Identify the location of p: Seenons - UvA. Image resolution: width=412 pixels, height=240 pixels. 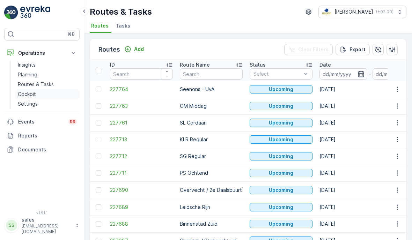
(211, 89).